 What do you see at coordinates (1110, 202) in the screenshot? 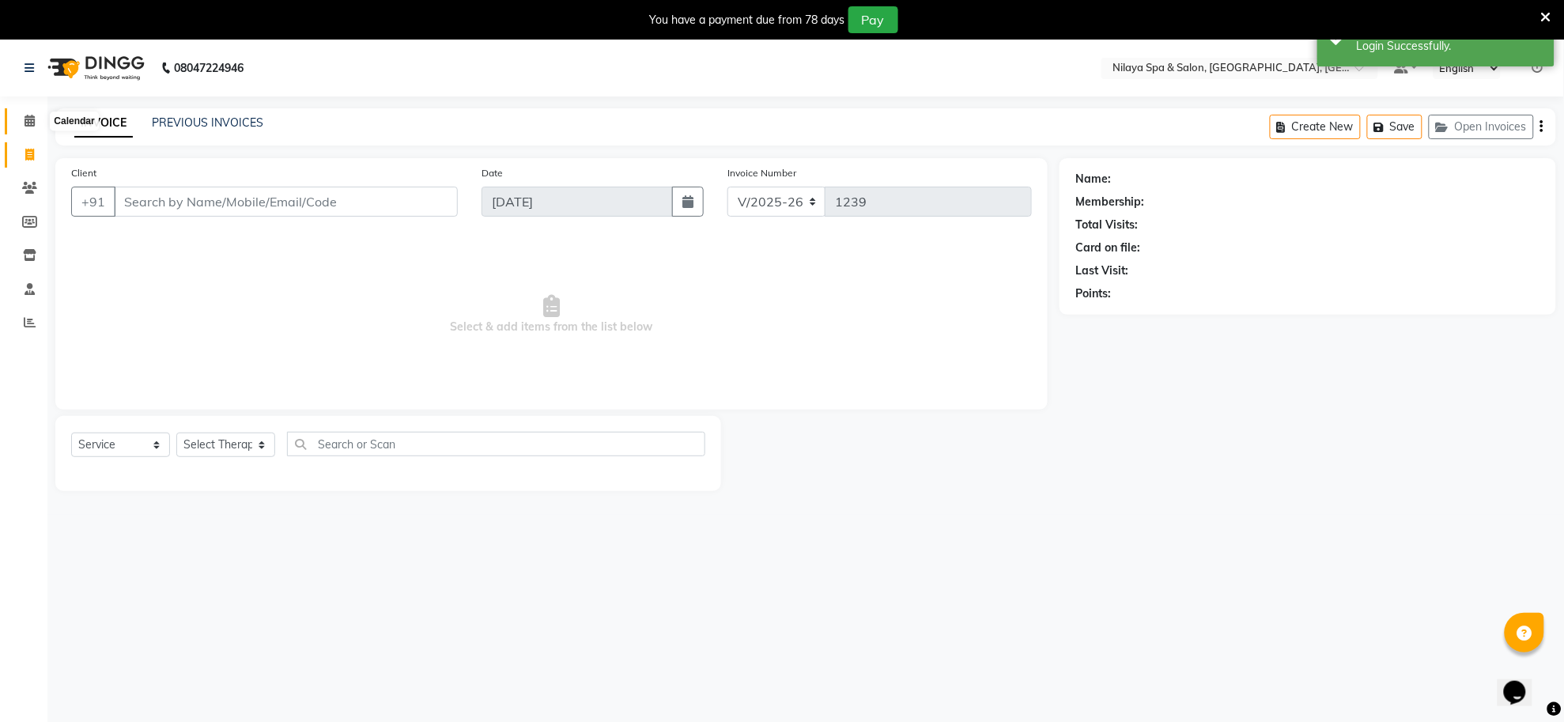
I see `div: Membership:` at bounding box center [1110, 202].